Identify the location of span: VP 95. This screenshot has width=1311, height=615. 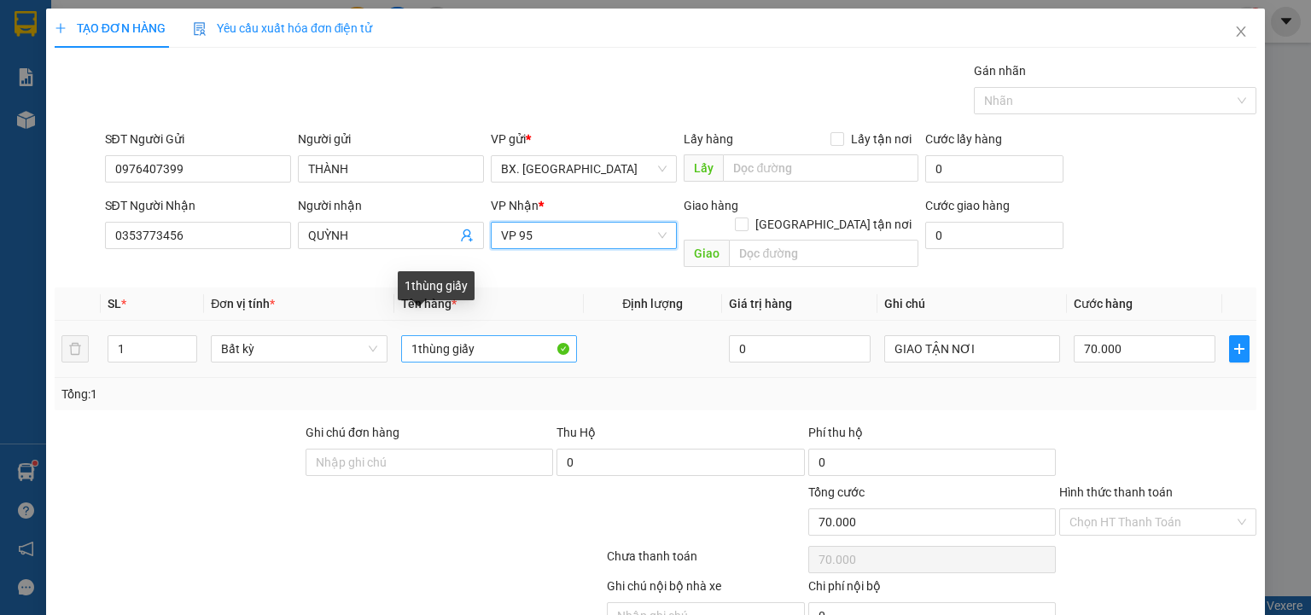
(584, 235).